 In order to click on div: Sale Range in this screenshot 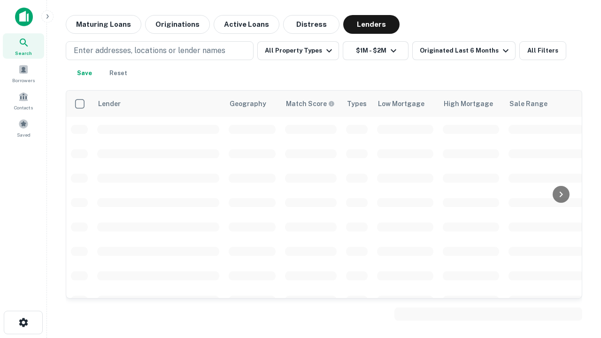, I will do `click(529, 104)`.